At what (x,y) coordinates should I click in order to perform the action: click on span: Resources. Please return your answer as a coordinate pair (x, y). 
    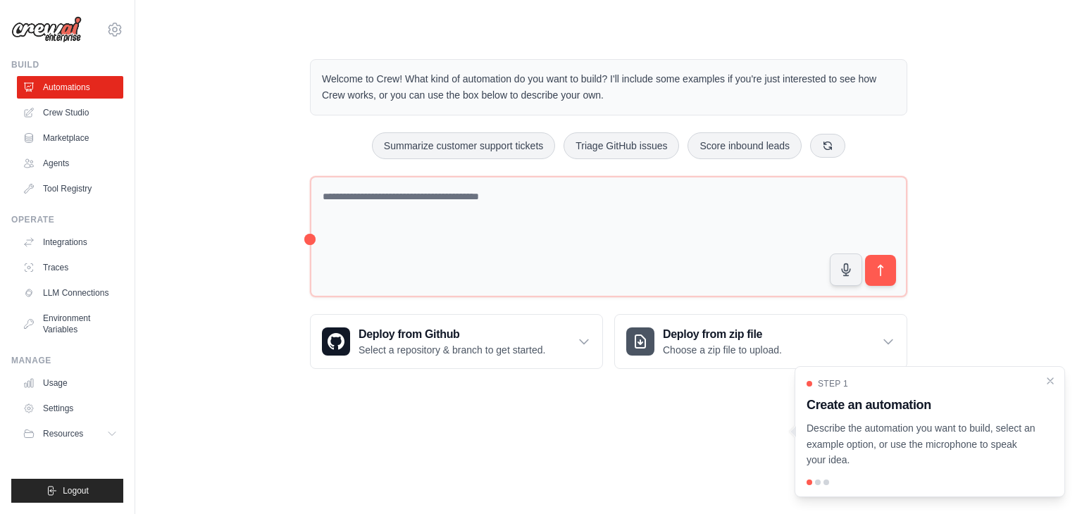
    Looking at the image, I should click on (63, 434).